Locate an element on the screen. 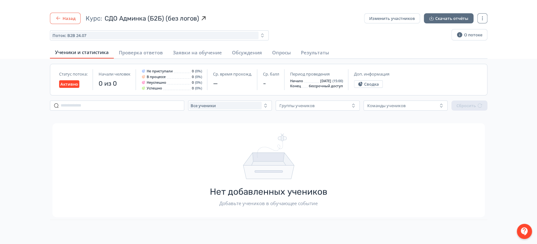  button: Сводка is located at coordinates (368, 84).